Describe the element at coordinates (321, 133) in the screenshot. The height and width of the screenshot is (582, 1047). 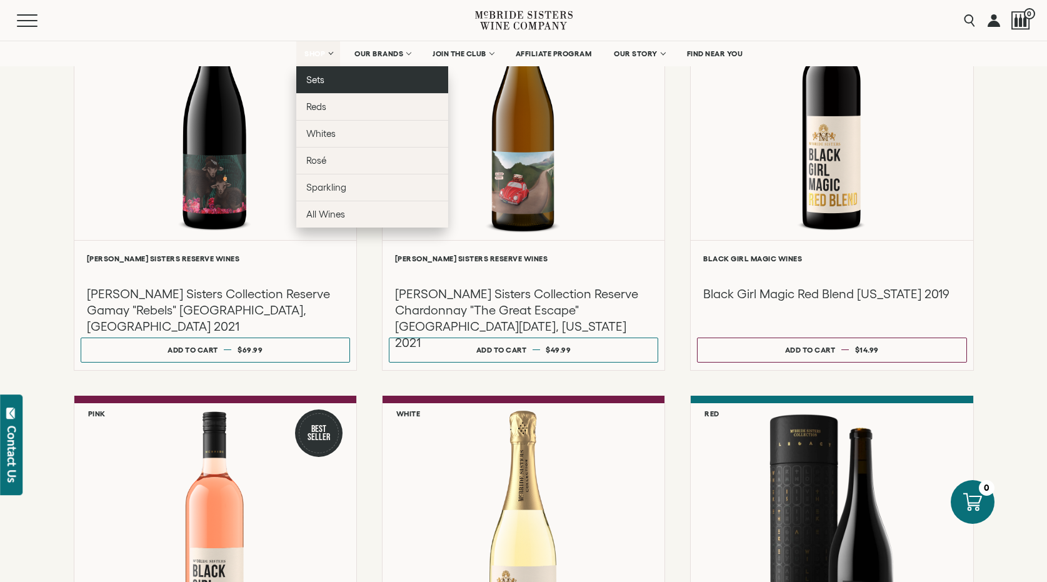
I see `span: Whites` at that location.